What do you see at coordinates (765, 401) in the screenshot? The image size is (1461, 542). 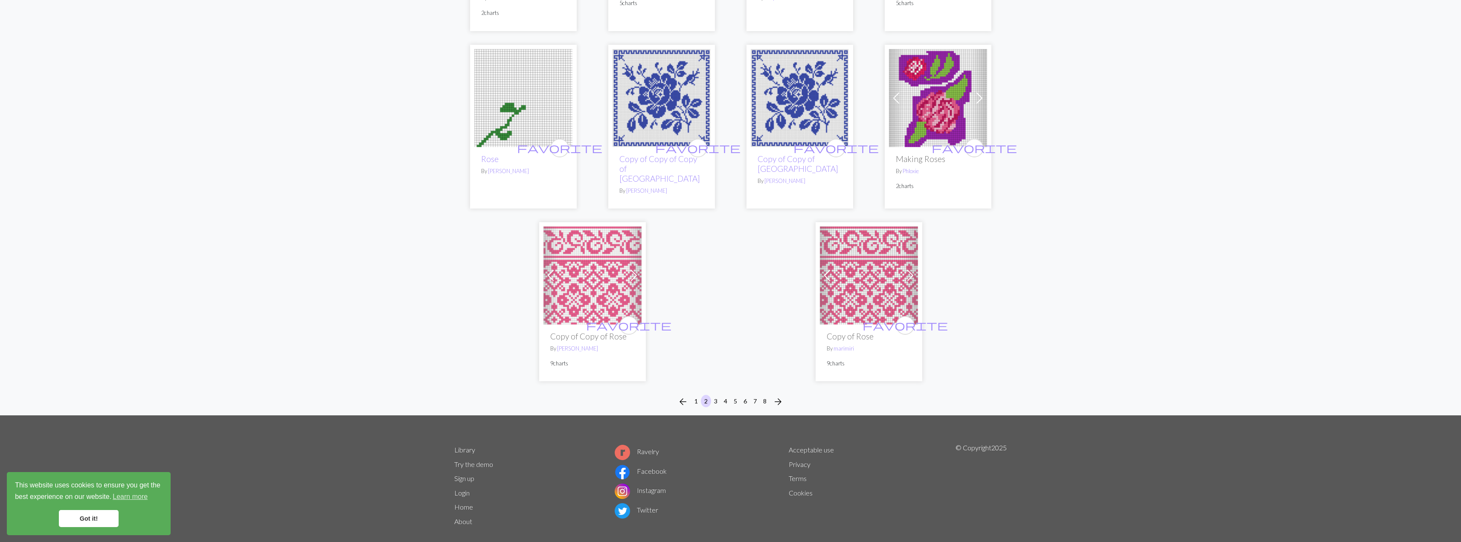 I see `button: 8` at bounding box center [765, 401].